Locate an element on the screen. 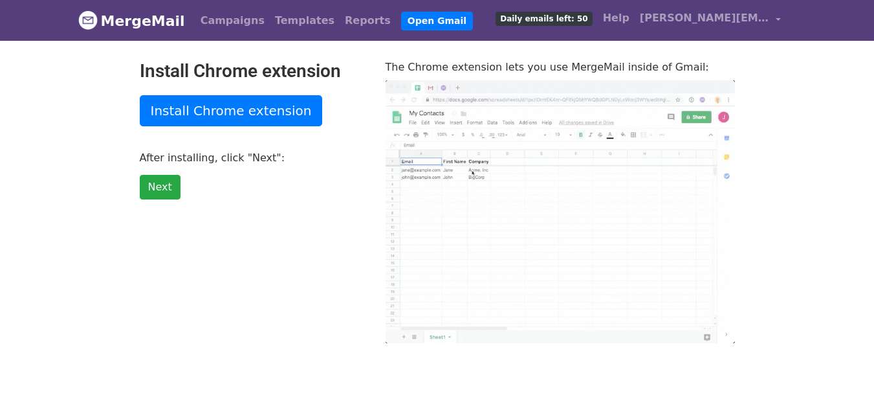  p: After installing, click "Next": is located at coordinates (253, 157).